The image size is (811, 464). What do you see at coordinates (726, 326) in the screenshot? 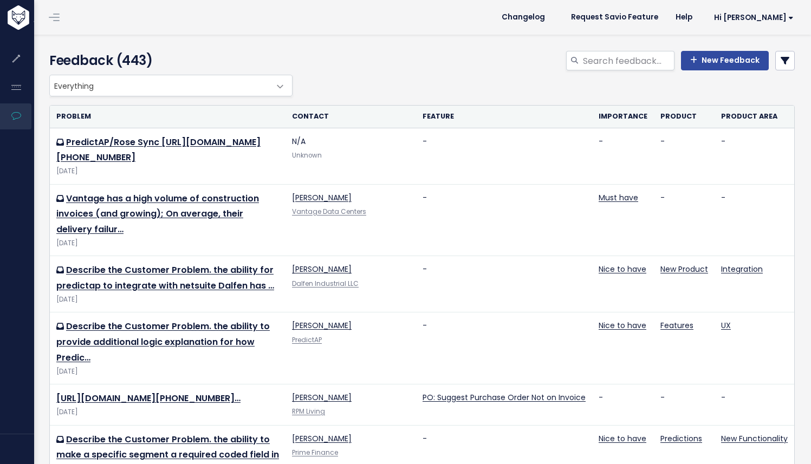
I see `a: UX` at bounding box center [726, 326].